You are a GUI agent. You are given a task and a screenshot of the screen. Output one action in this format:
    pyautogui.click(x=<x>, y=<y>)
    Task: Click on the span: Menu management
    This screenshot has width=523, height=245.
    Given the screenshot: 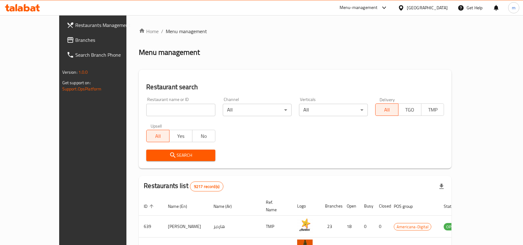 What is the action you would take?
    pyautogui.click(x=186, y=31)
    